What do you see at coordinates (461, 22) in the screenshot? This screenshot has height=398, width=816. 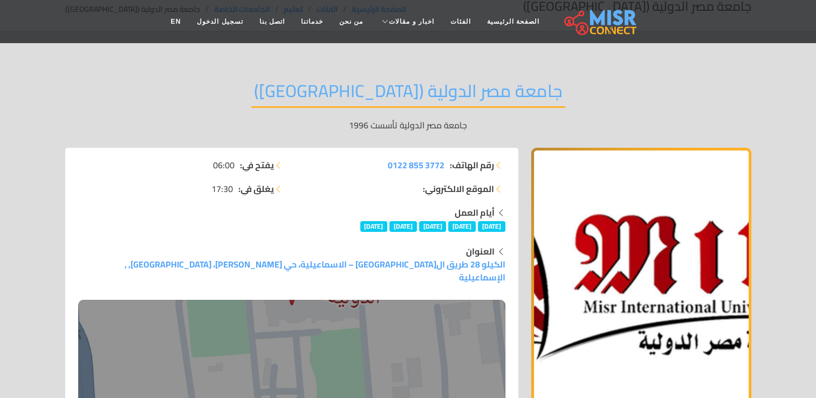 I see `a: الفئات` at bounding box center [461, 22].